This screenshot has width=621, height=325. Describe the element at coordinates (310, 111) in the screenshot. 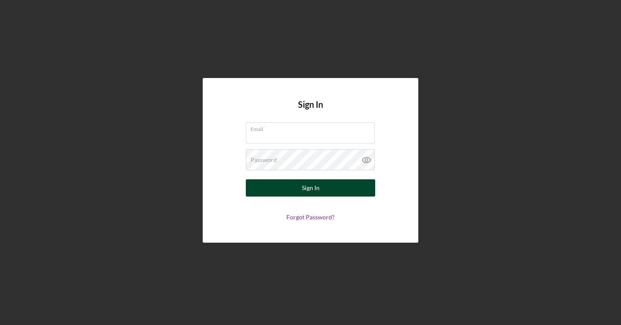

I see `h4: Sign In` at that location.